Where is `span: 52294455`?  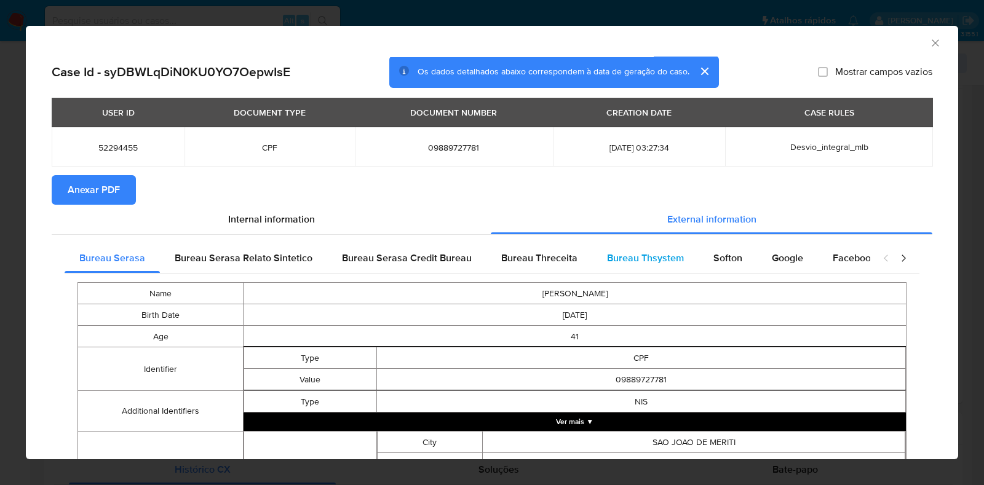
span: 52294455 is located at coordinates (118, 148).